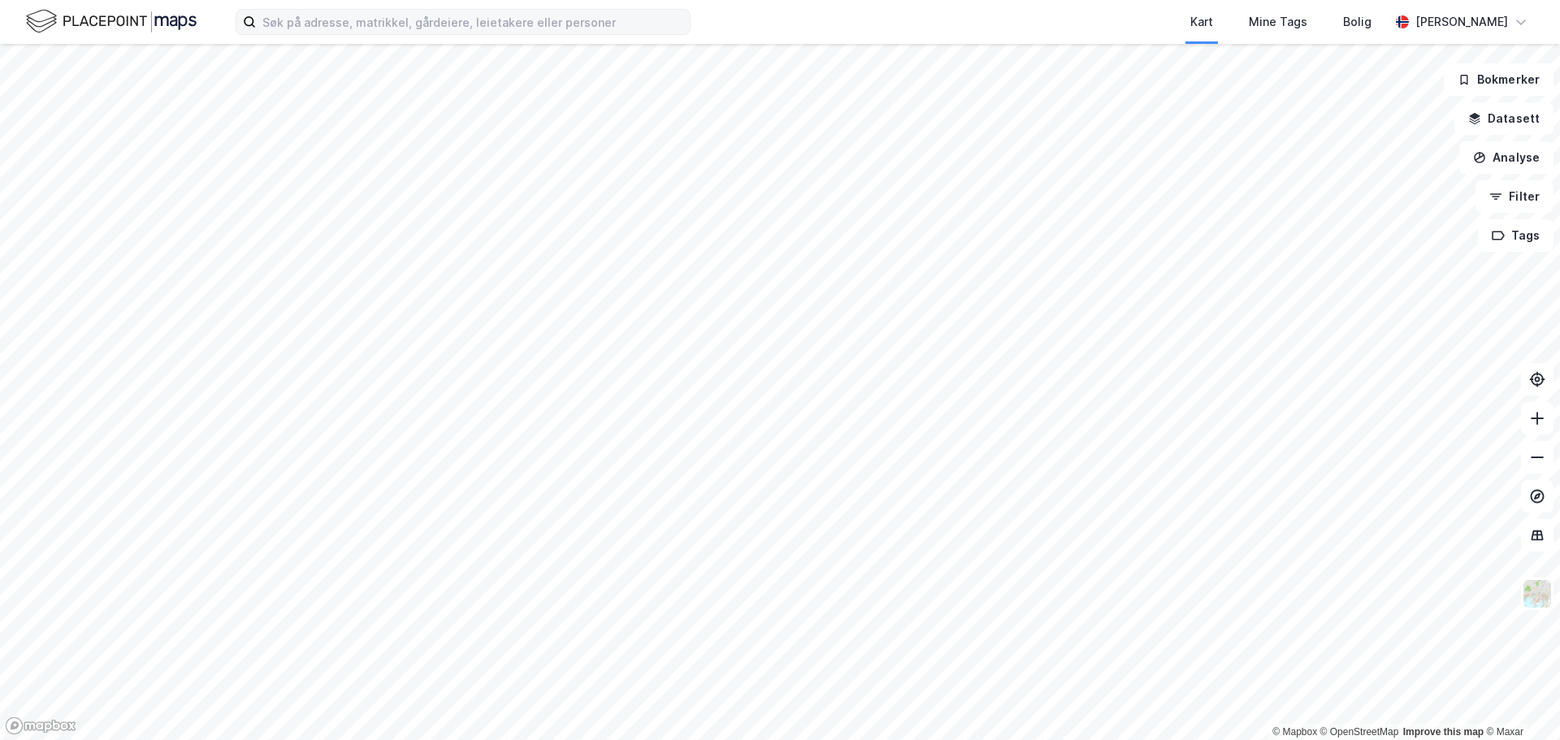  Describe the element at coordinates (1515, 197) in the screenshot. I see `button: Filter` at that location.